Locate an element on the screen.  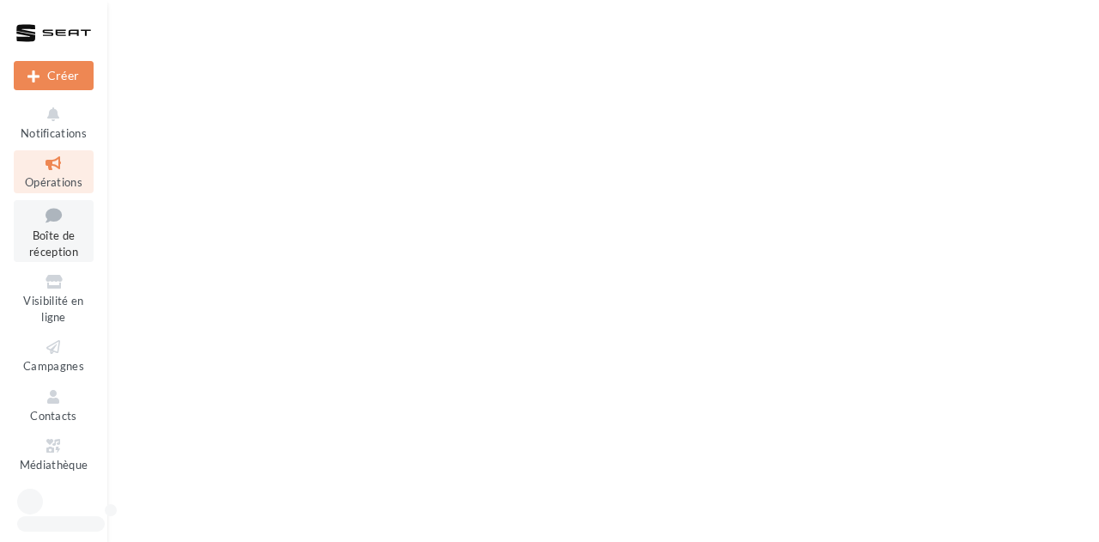
span: Contacts is located at coordinates (53, 415).